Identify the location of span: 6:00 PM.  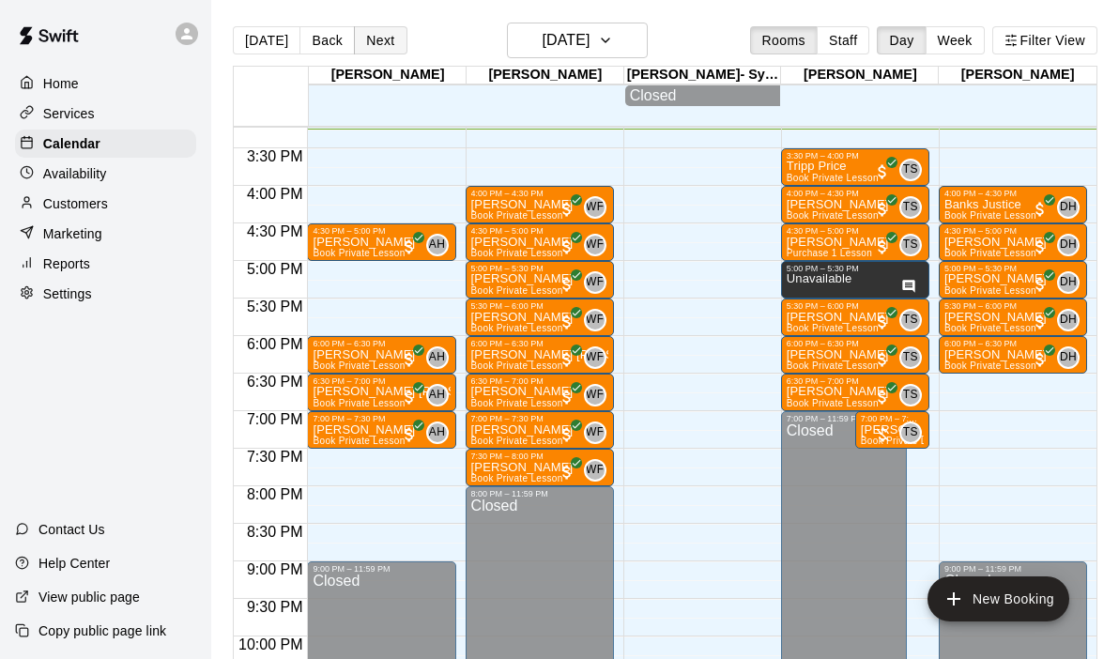
(275, 343).